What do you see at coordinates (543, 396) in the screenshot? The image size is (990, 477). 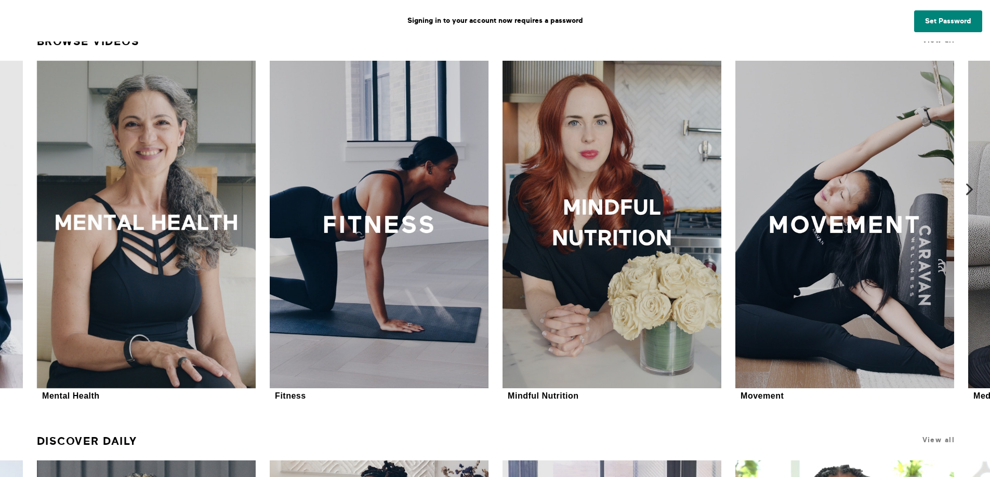 I see `div: Mindful Nutrition` at bounding box center [543, 396].